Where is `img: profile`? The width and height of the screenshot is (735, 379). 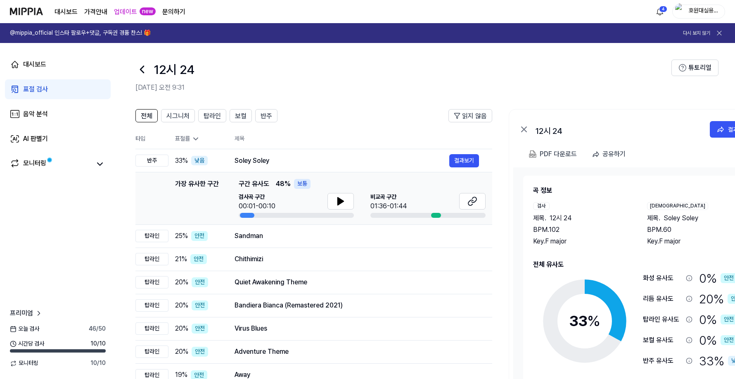
img: profile is located at coordinates (680, 12).